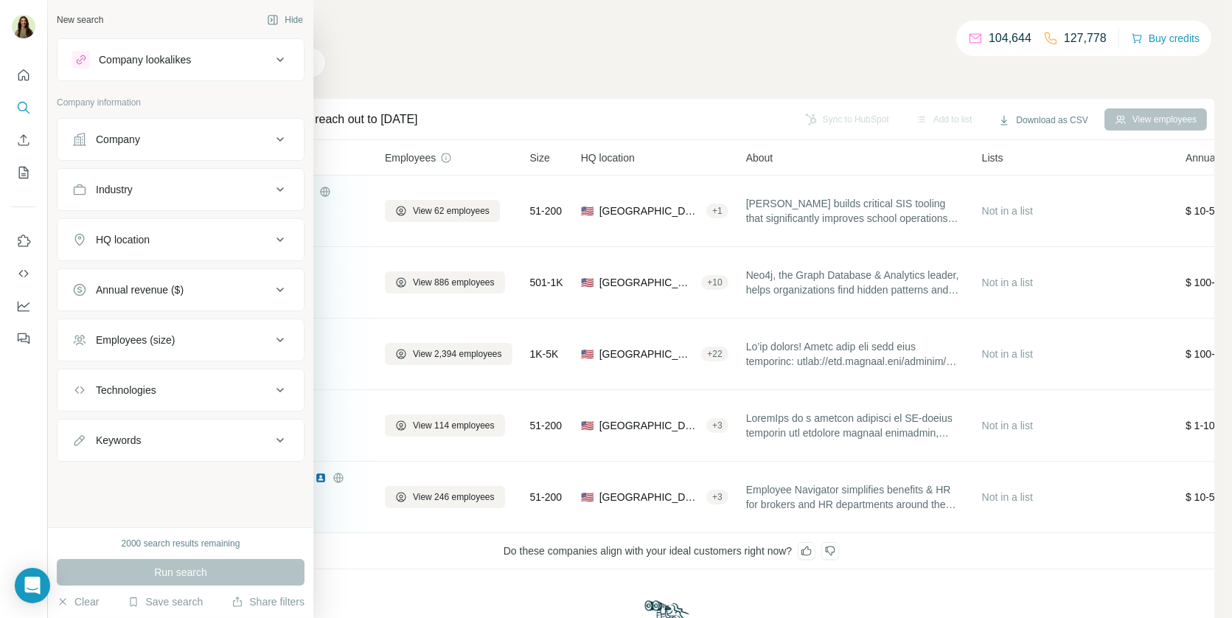  I want to click on button: View 2,394 employees, so click(448, 354).